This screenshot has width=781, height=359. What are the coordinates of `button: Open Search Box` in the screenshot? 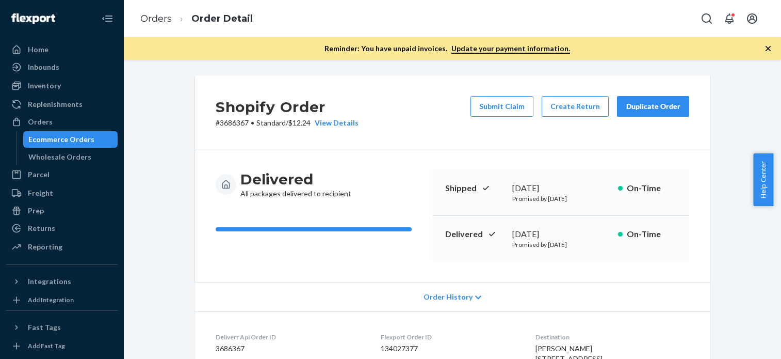 It's located at (707, 19).